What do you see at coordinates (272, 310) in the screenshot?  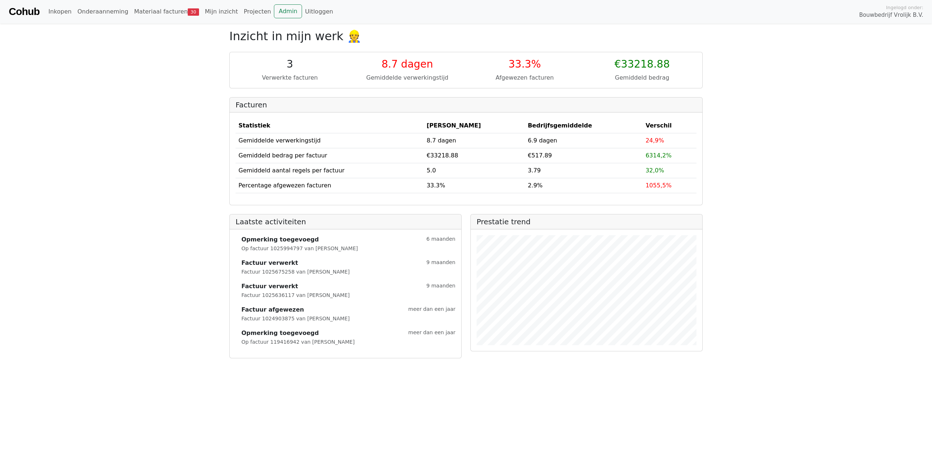 I see `strong: Factuur afgewezen` at bounding box center [272, 310].